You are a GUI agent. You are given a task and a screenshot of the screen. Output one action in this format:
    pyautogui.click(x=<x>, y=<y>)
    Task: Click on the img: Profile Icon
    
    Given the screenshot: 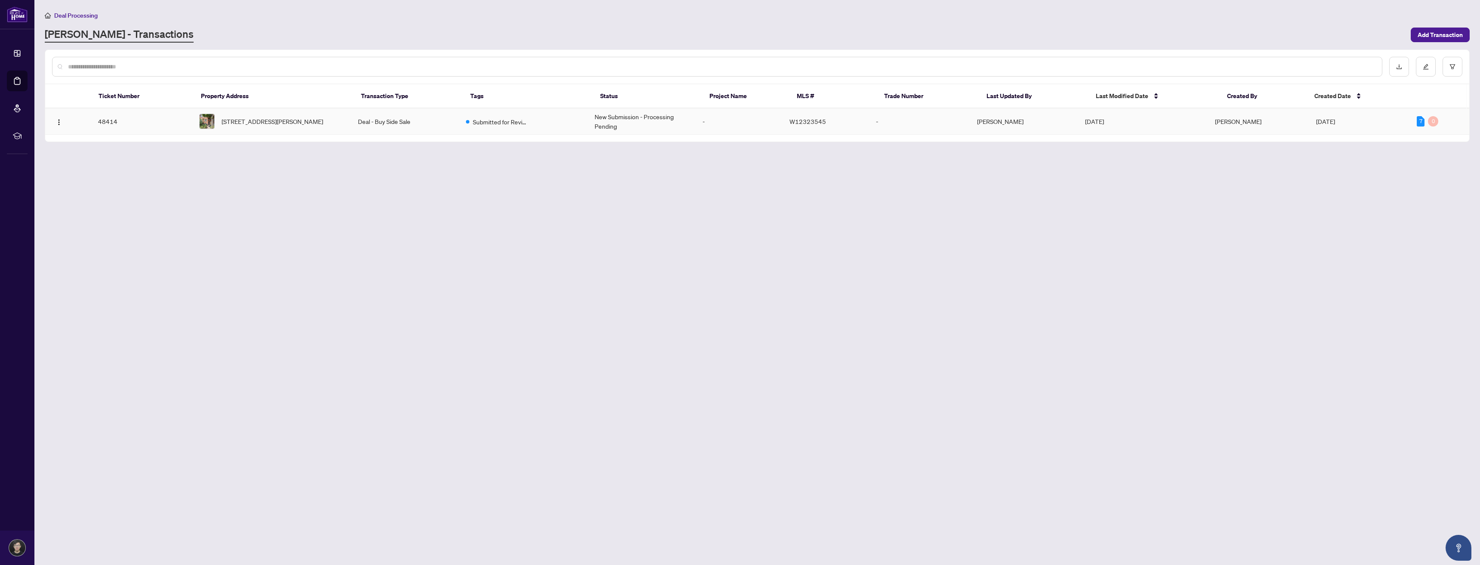 What is the action you would take?
    pyautogui.click(x=17, y=548)
    